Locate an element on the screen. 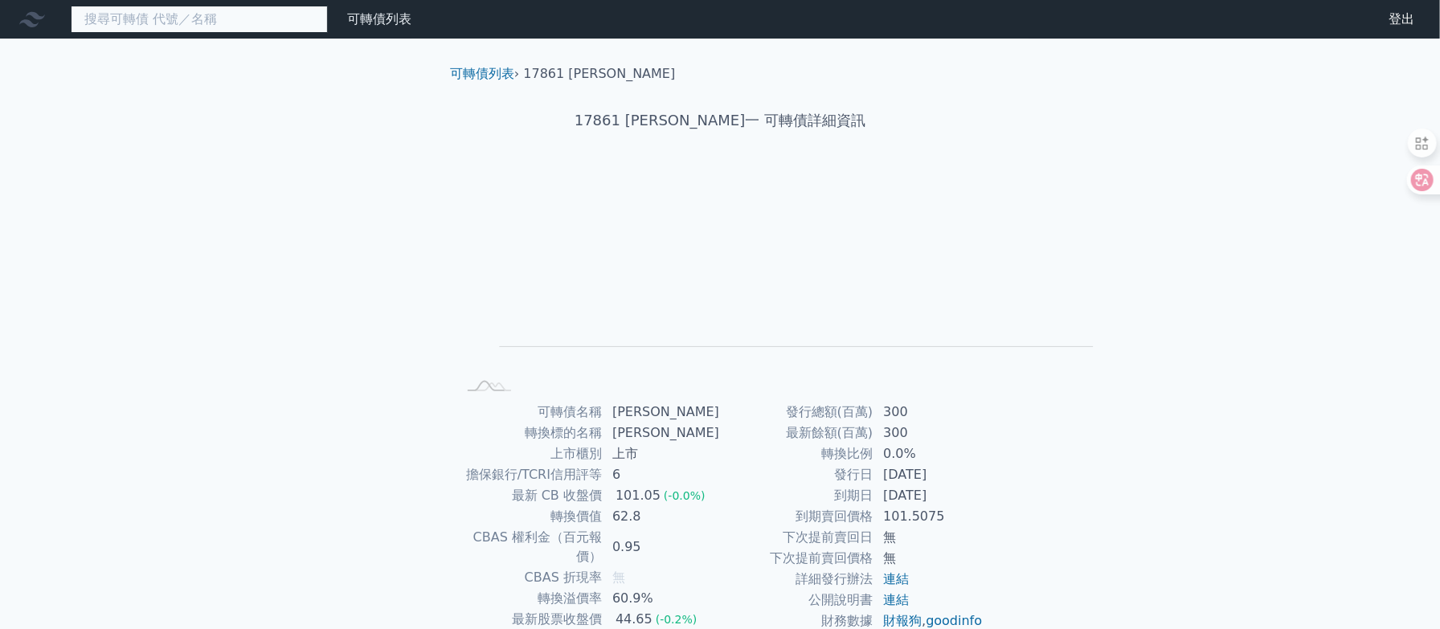 The height and width of the screenshot is (629, 1440). td: 可轉債名稱 is located at coordinates (530, 412).